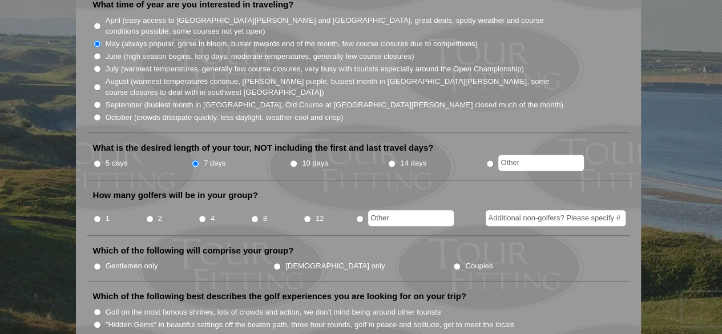 This screenshot has height=334, width=722. What do you see at coordinates (194, 251) in the screenshot?
I see `label: Which of the following will comprise your group?` at bounding box center [194, 251].